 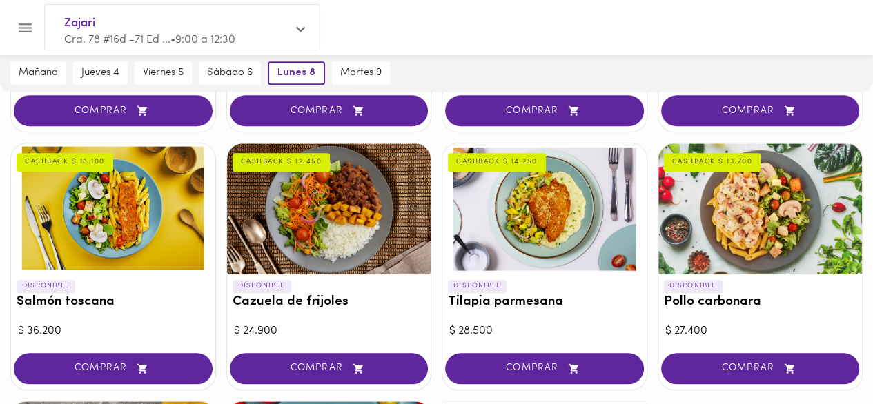 What do you see at coordinates (38, 73) in the screenshot?
I see `button: mañana` at bounding box center [38, 73].